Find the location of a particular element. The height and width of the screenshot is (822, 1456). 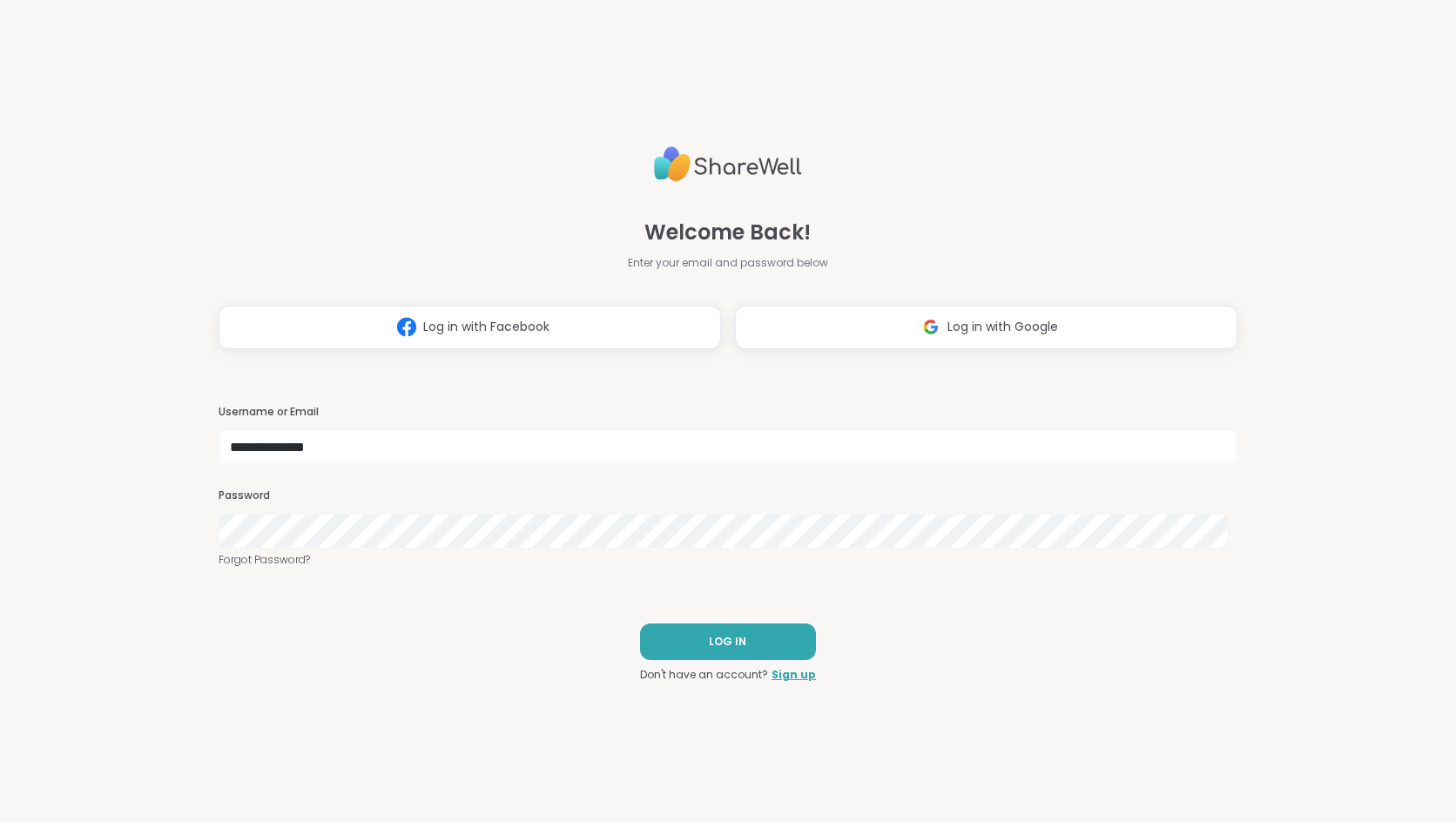

button: LOG IN is located at coordinates (728, 642).